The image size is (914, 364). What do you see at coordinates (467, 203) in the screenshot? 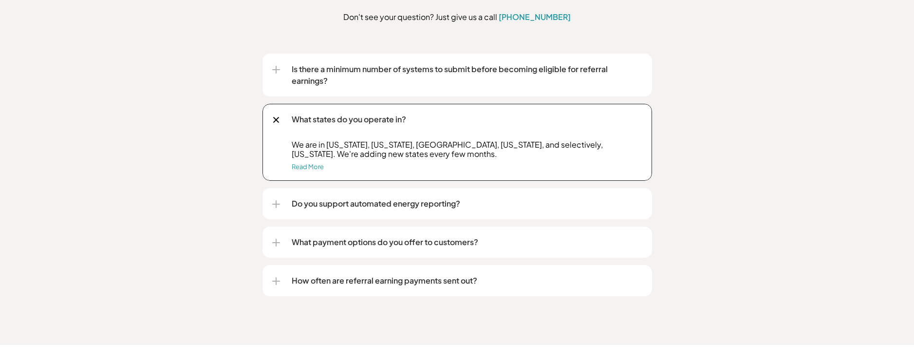
I see `p: Do you support automated energy reporting?` at bounding box center [467, 203].